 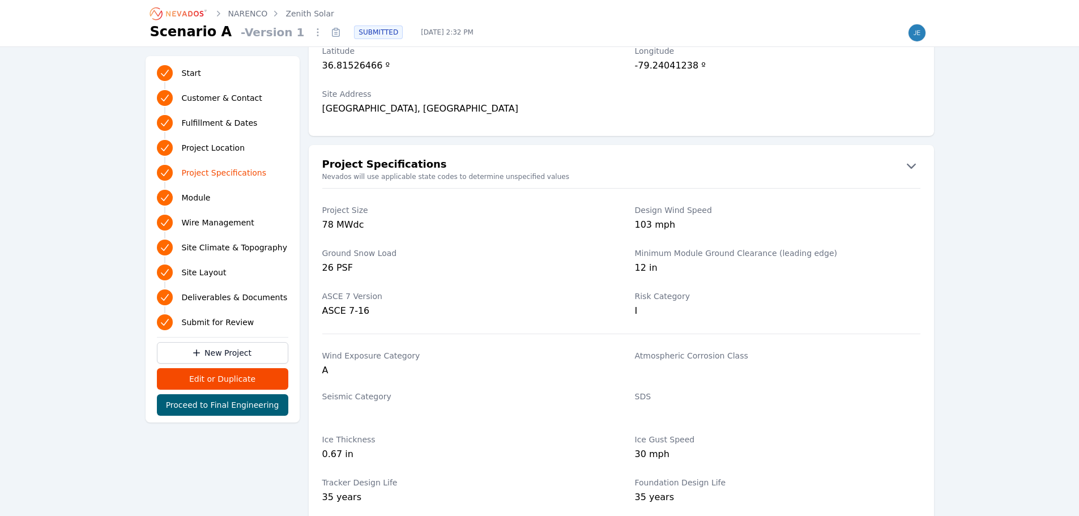 What do you see at coordinates (778, 397) in the screenshot?
I see `label: SDS` at bounding box center [778, 397].